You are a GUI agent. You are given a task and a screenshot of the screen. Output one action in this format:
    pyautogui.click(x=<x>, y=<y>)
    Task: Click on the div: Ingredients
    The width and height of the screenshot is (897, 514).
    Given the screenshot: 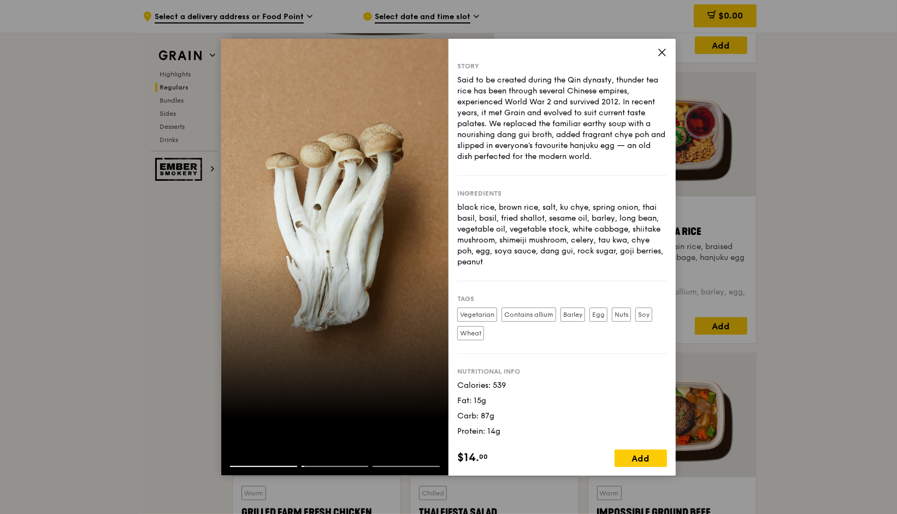 What is the action you would take?
    pyautogui.click(x=562, y=193)
    